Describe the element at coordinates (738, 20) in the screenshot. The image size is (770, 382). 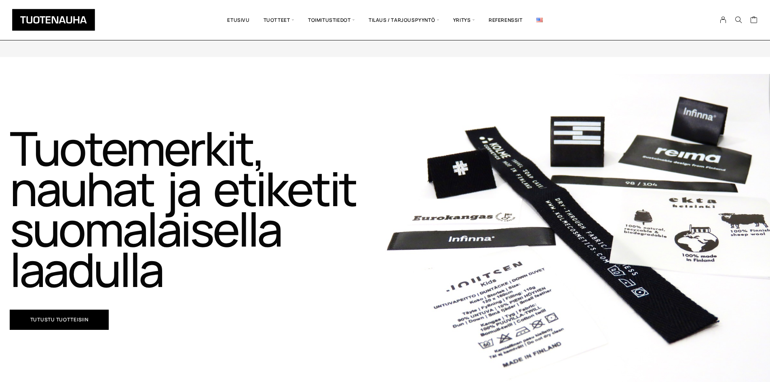
I see `button: Search` at that location.